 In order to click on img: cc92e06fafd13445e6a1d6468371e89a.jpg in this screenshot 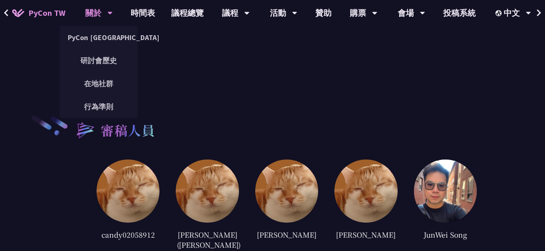, I will do `click(445, 191)`.